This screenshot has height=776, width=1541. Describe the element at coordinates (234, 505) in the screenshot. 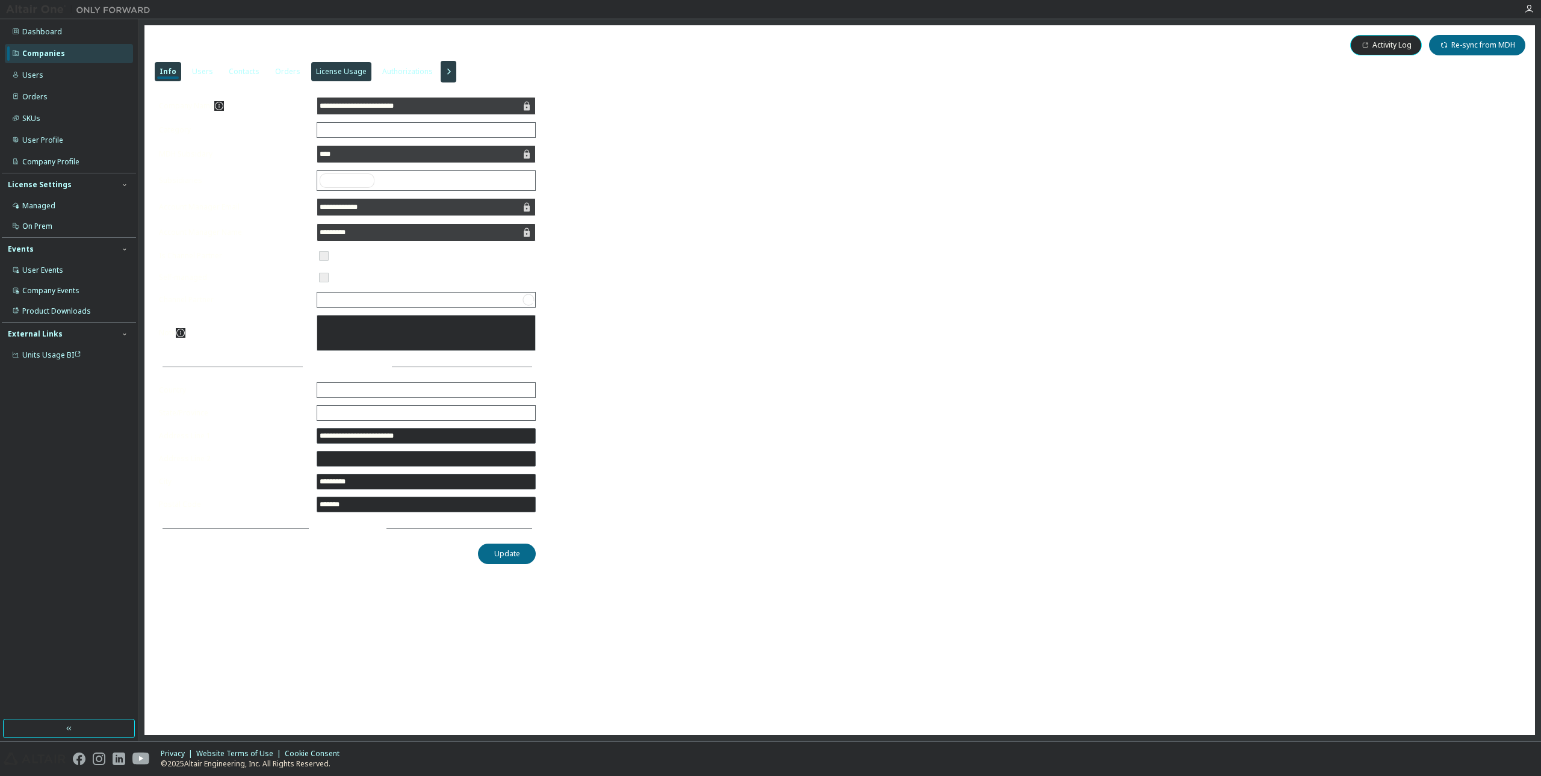

I see `label: Postal Code` at that location.